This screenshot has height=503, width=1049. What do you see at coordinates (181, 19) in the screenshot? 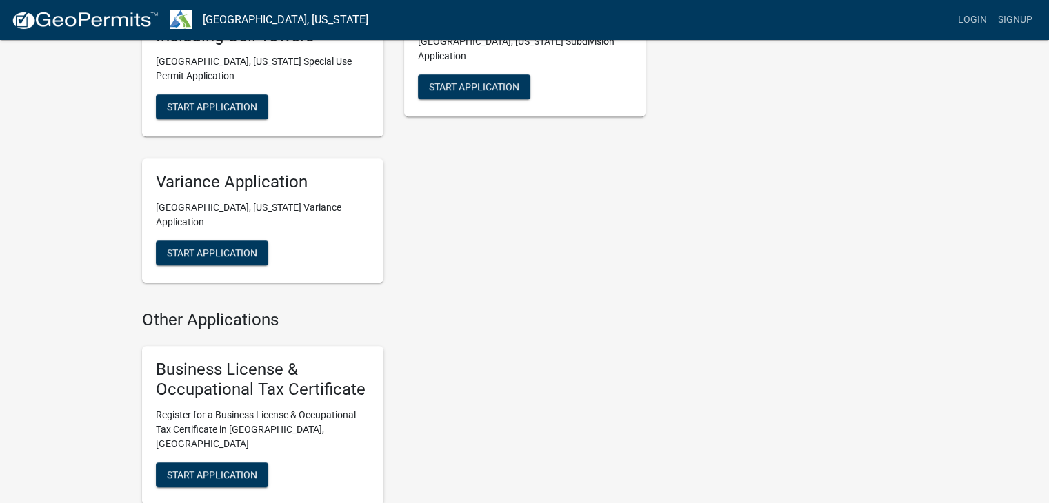
I see `img: Troup County, Georgia` at bounding box center [181, 19].